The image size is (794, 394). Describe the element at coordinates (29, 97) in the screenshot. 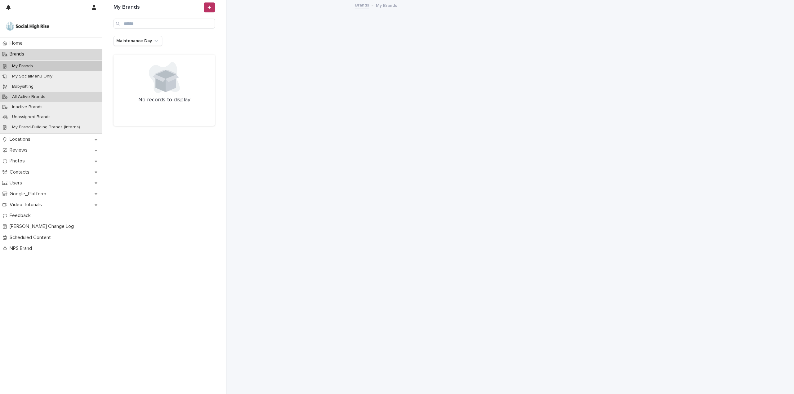

I see `p: All Active Brands` at that location.